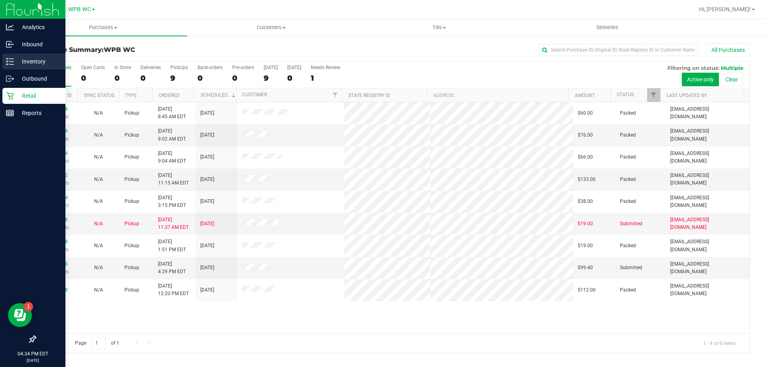 Image resolution: width=766 pixels, height=367 pixels. I want to click on span: Filtering on status:, so click(693, 68).